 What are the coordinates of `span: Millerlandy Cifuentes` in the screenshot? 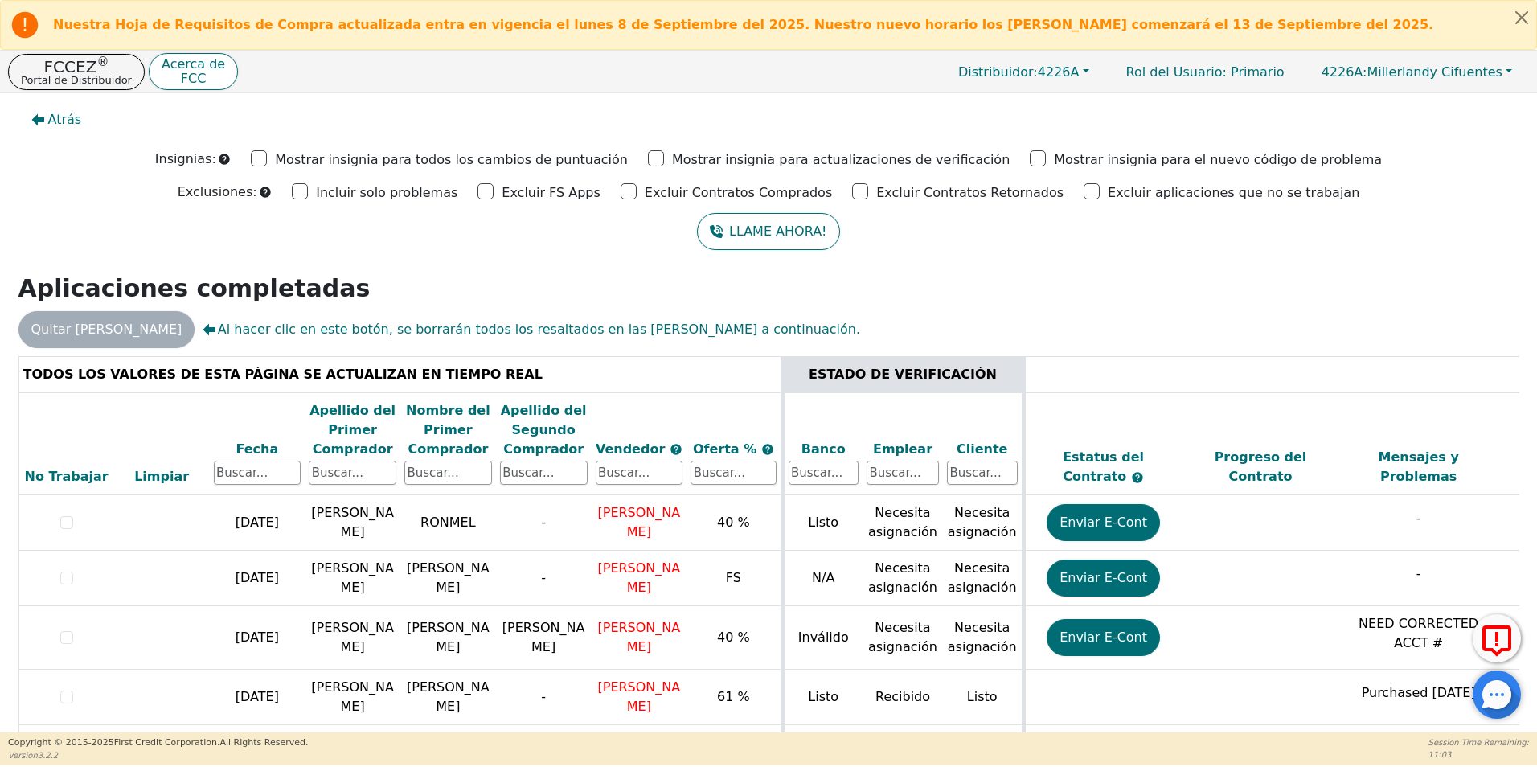 It's located at (1412, 72).